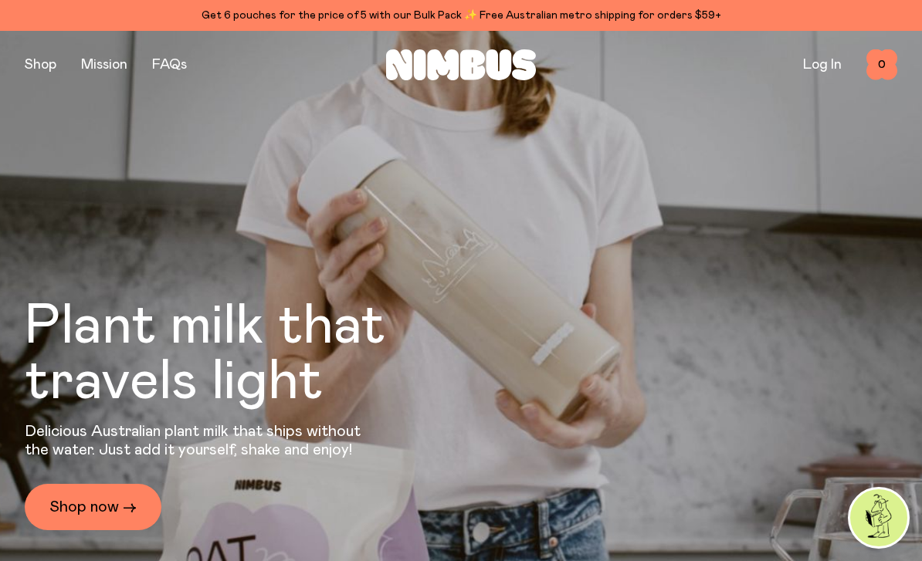 The image size is (922, 561). I want to click on h1: Plant milk that travels light, so click(247, 354).